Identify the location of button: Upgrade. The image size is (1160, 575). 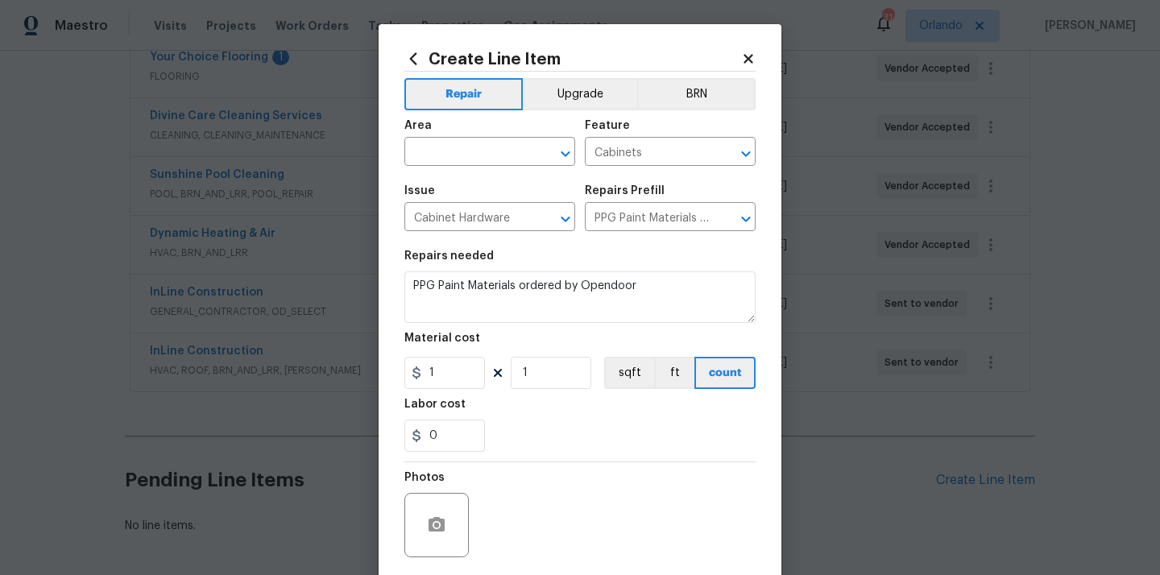
(580, 94).